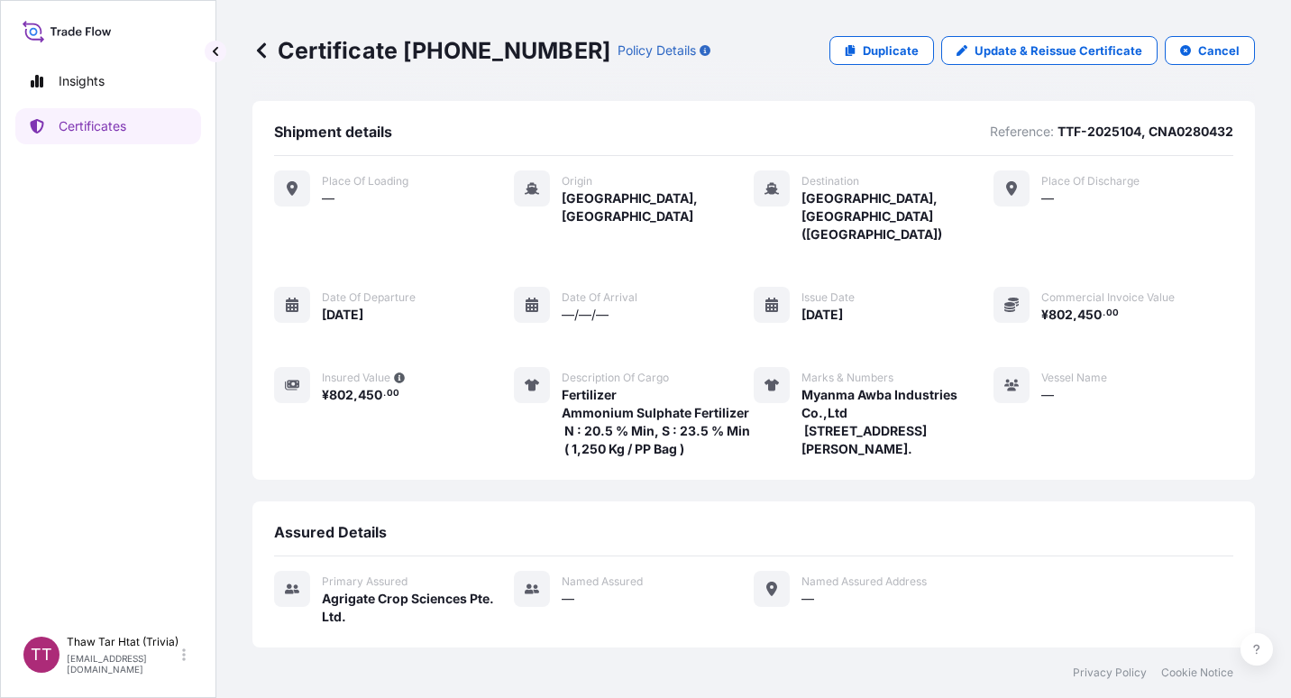 This screenshot has width=1291, height=698. What do you see at coordinates (848, 378) in the screenshot?
I see `span: Marks & Numbers` at bounding box center [848, 378].